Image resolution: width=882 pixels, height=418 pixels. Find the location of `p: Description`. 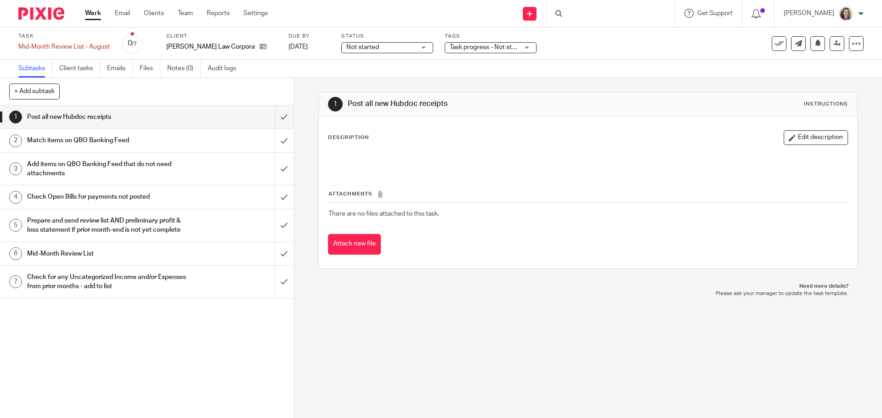

p: Description is located at coordinates (348, 138).